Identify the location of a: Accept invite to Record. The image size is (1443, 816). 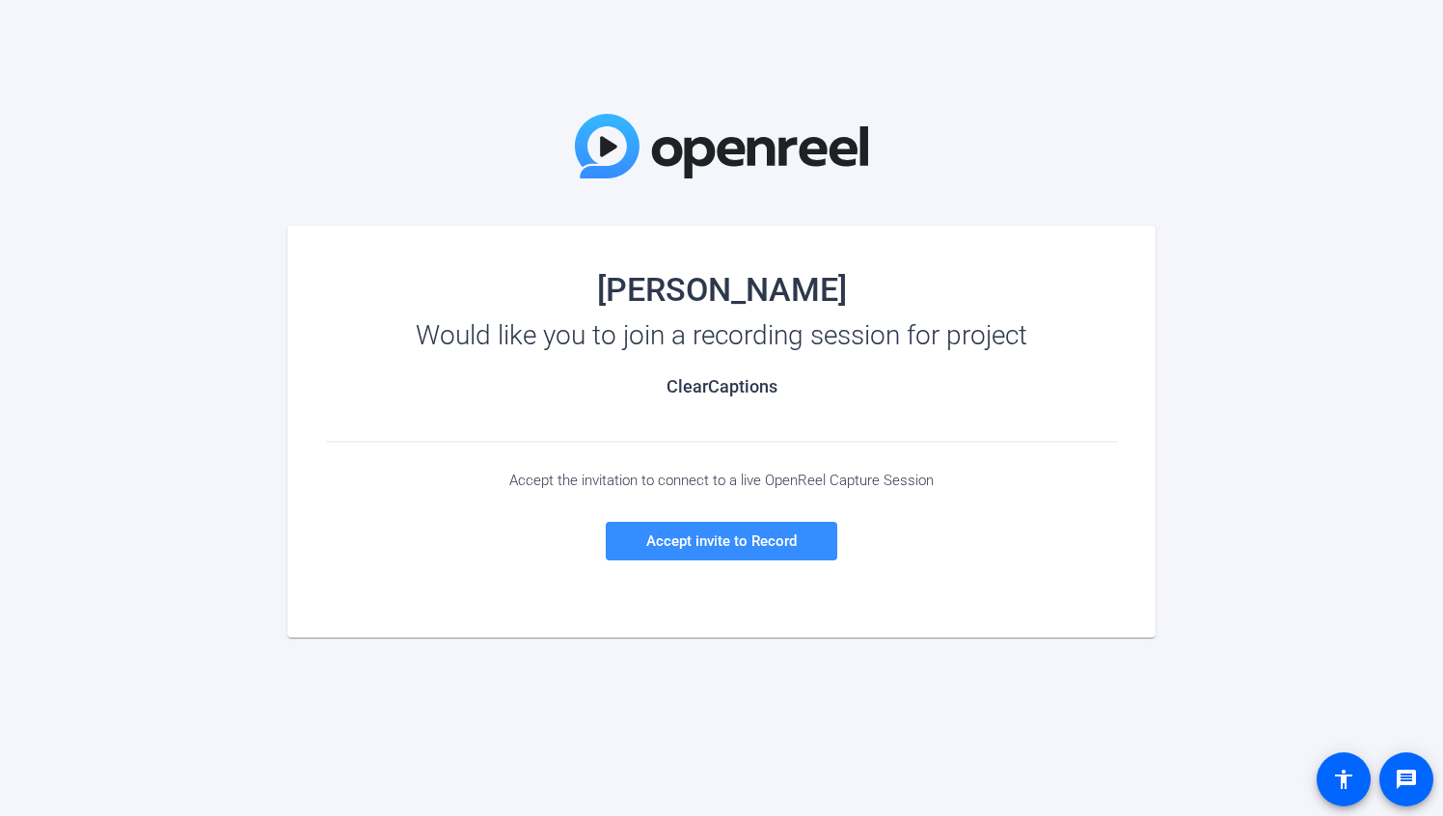
(721, 541).